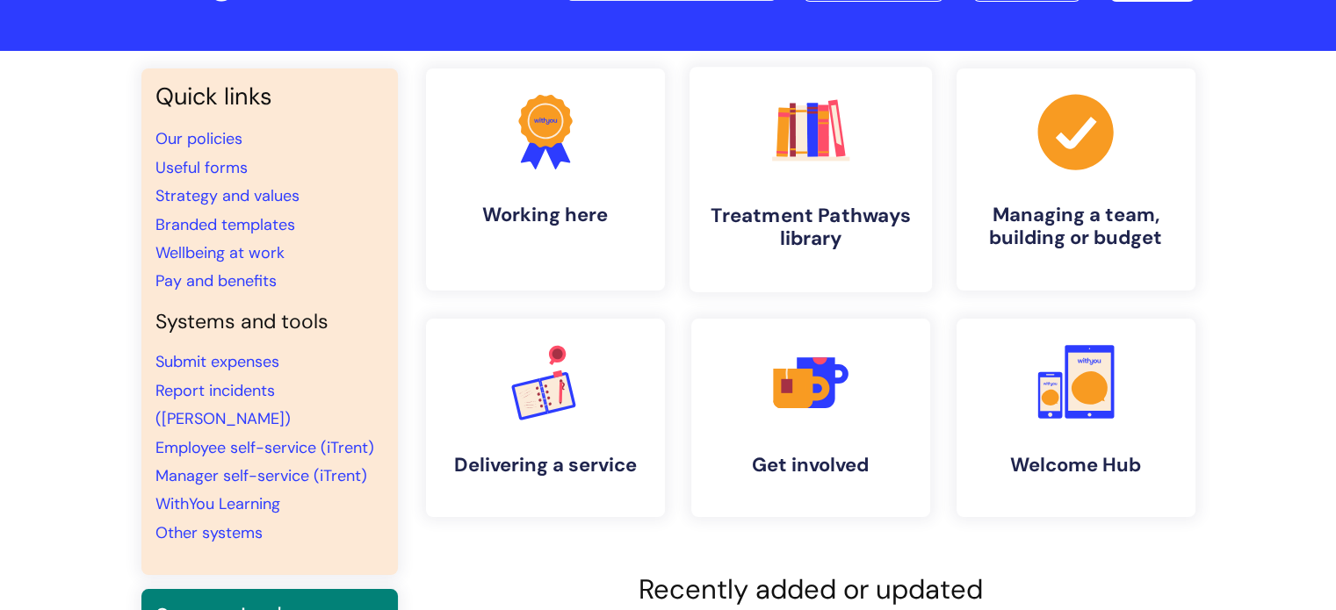 This screenshot has height=610, width=1336. Describe the element at coordinates (545, 418) in the screenshot. I see `a: Delivering a service` at that location.